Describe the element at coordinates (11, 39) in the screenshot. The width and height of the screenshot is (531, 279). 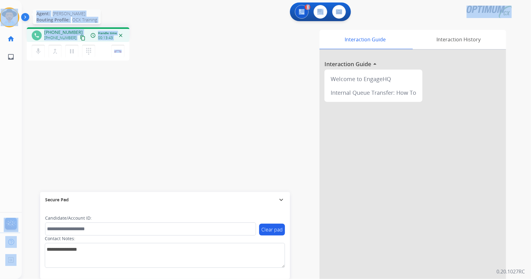
I see `mat-icon: home` at that location.